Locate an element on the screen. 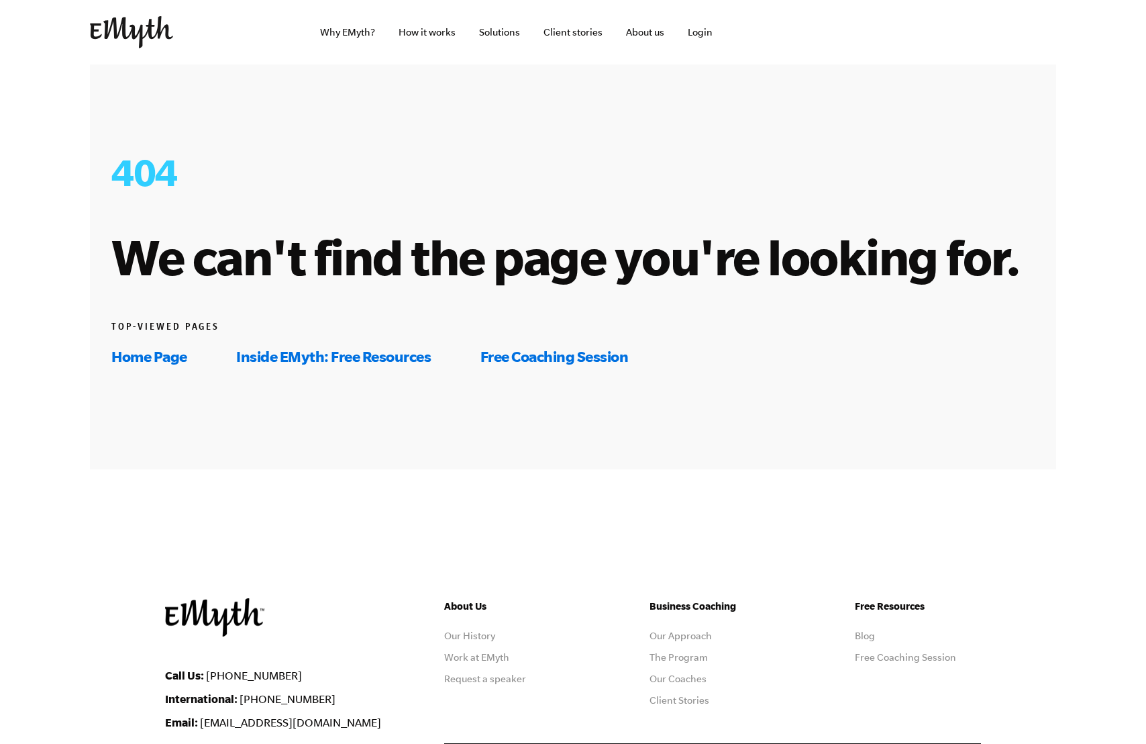  a: The Program is located at coordinates (679, 657).